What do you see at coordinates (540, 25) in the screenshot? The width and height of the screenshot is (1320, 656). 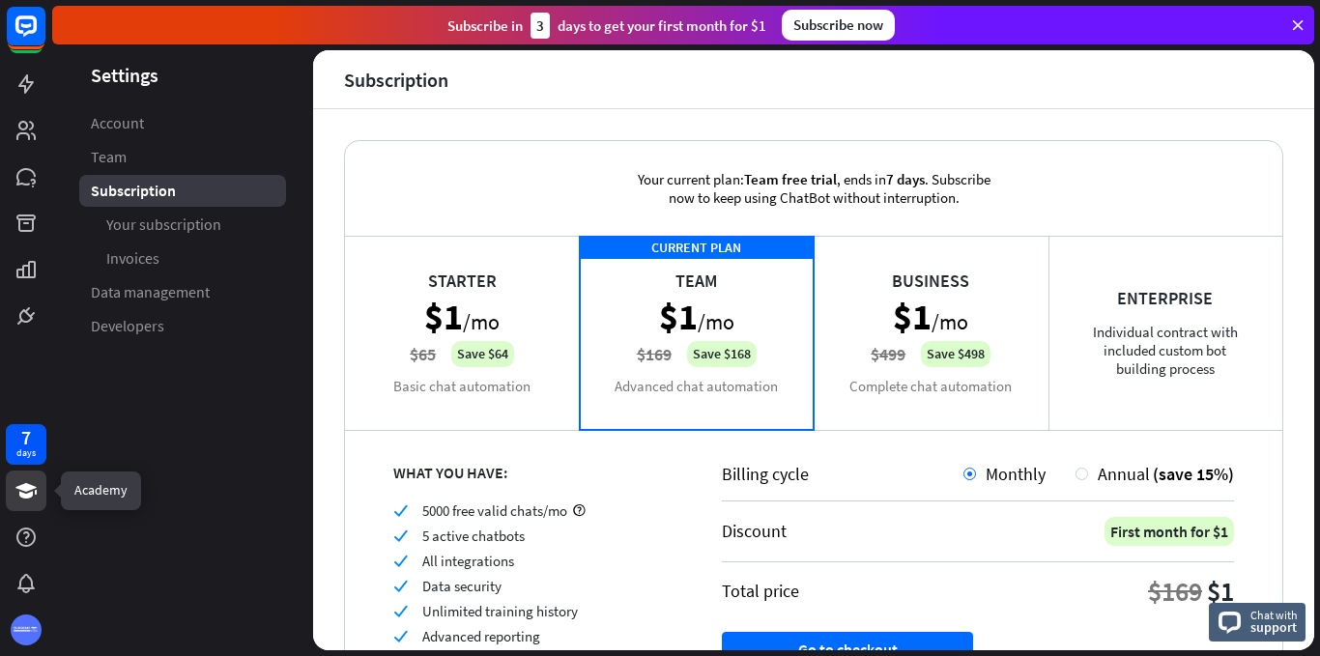 I see `div: 3` at bounding box center [540, 25].